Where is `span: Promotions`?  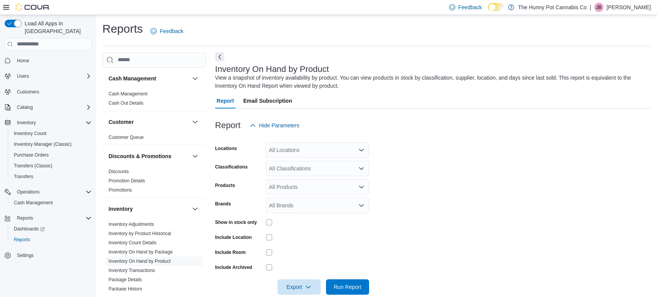
span: Promotions is located at coordinates (120, 190).